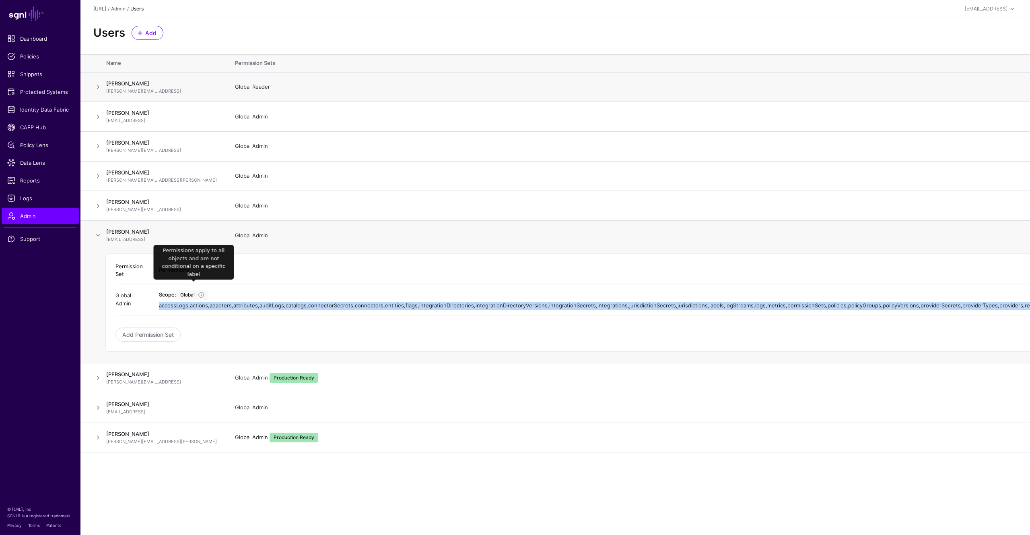 This screenshot has height=535, width=1030. What do you see at coordinates (40, 216) in the screenshot?
I see `span: Admin` at bounding box center [40, 216].